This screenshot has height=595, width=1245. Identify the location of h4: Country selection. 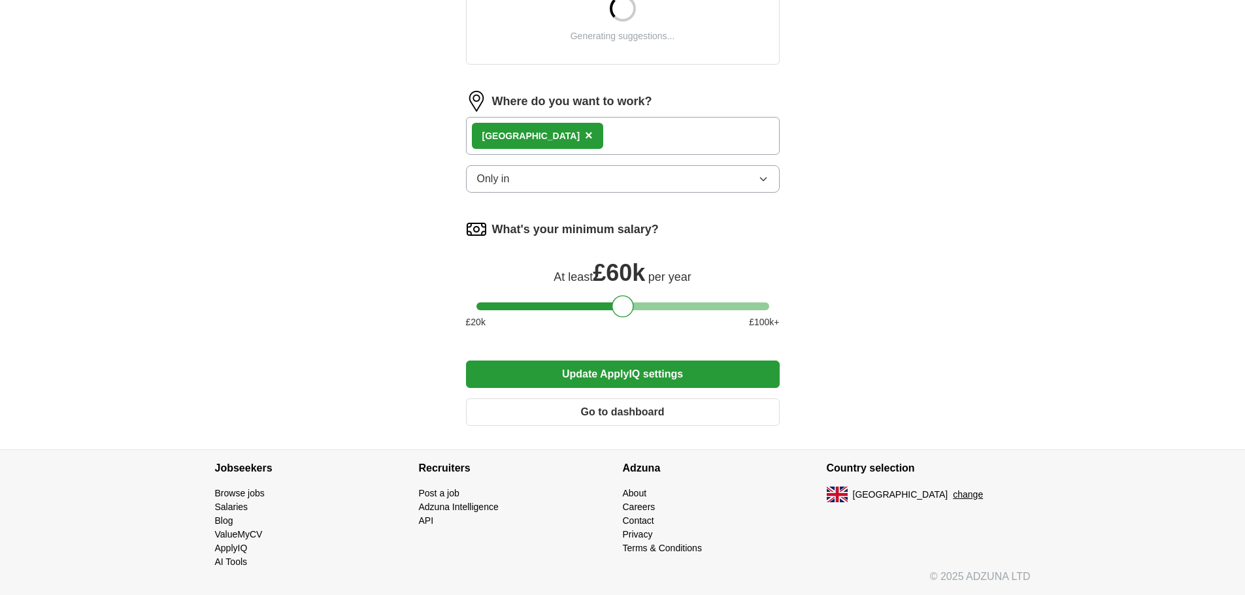
(929, 469).